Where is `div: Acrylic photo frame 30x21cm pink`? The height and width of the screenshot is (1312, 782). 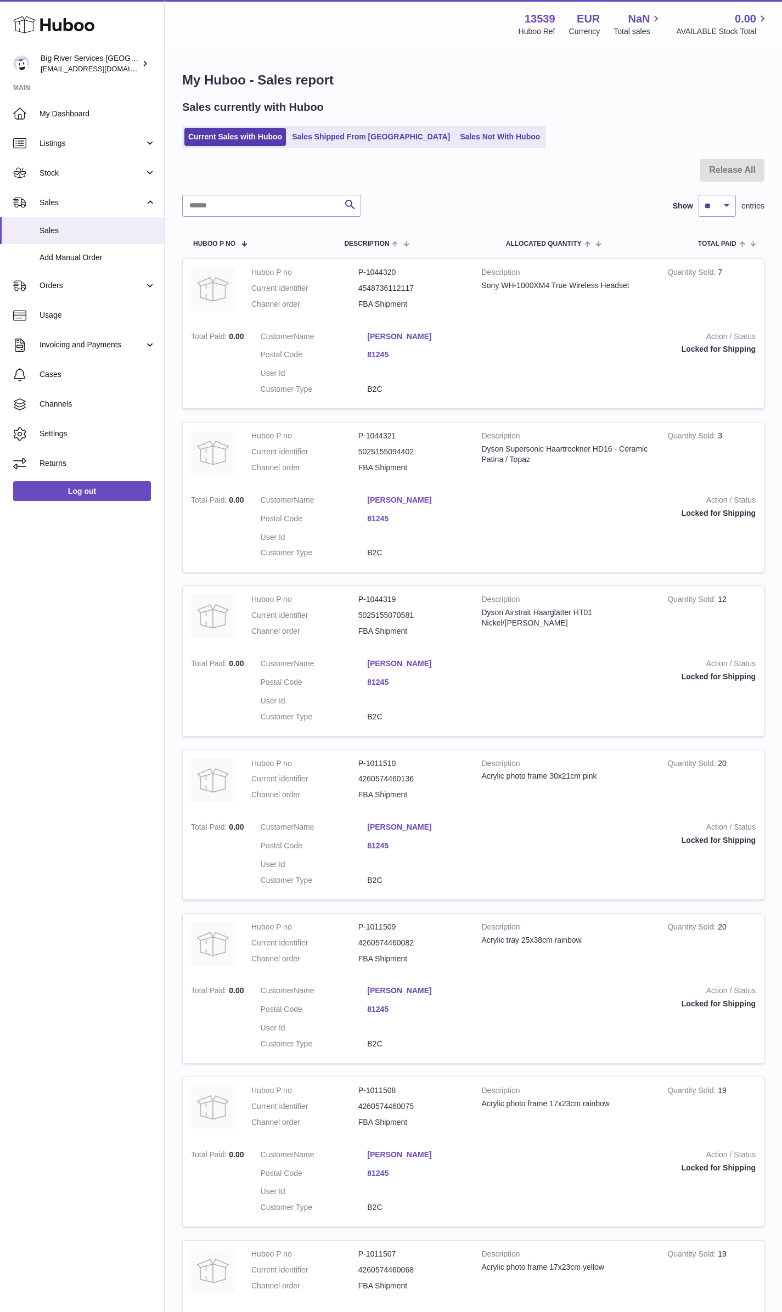 div: Acrylic photo frame 30x21cm pink is located at coordinates (566, 776).